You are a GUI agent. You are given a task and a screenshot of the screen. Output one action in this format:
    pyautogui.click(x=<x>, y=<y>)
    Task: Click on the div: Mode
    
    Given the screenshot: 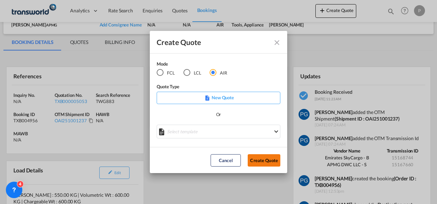 What is the action you would take?
    pyautogui.click(x=196, y=65)
    